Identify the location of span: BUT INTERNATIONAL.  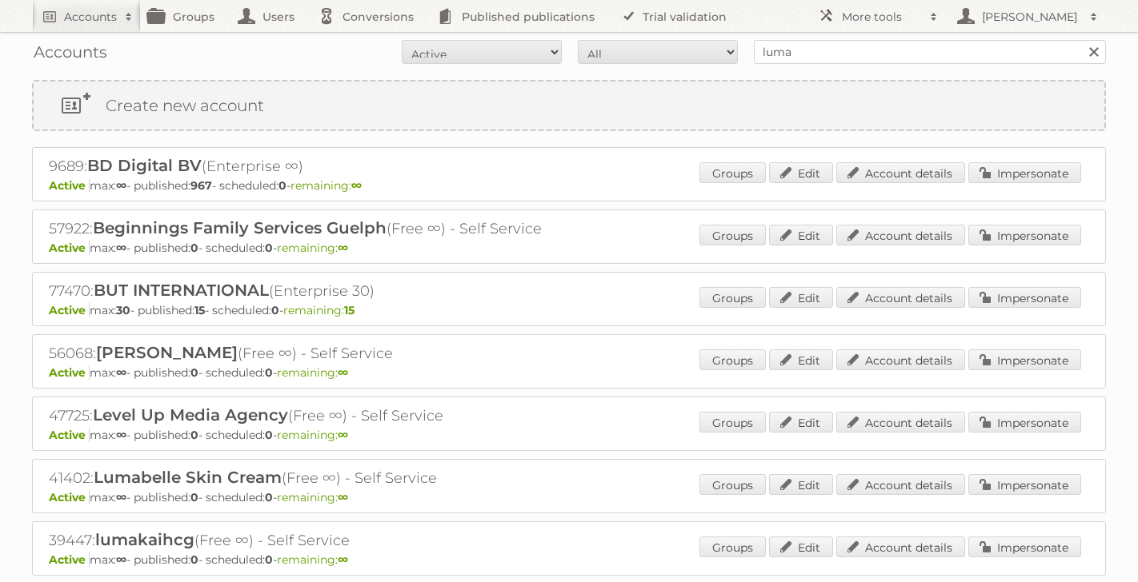
(181, 290).